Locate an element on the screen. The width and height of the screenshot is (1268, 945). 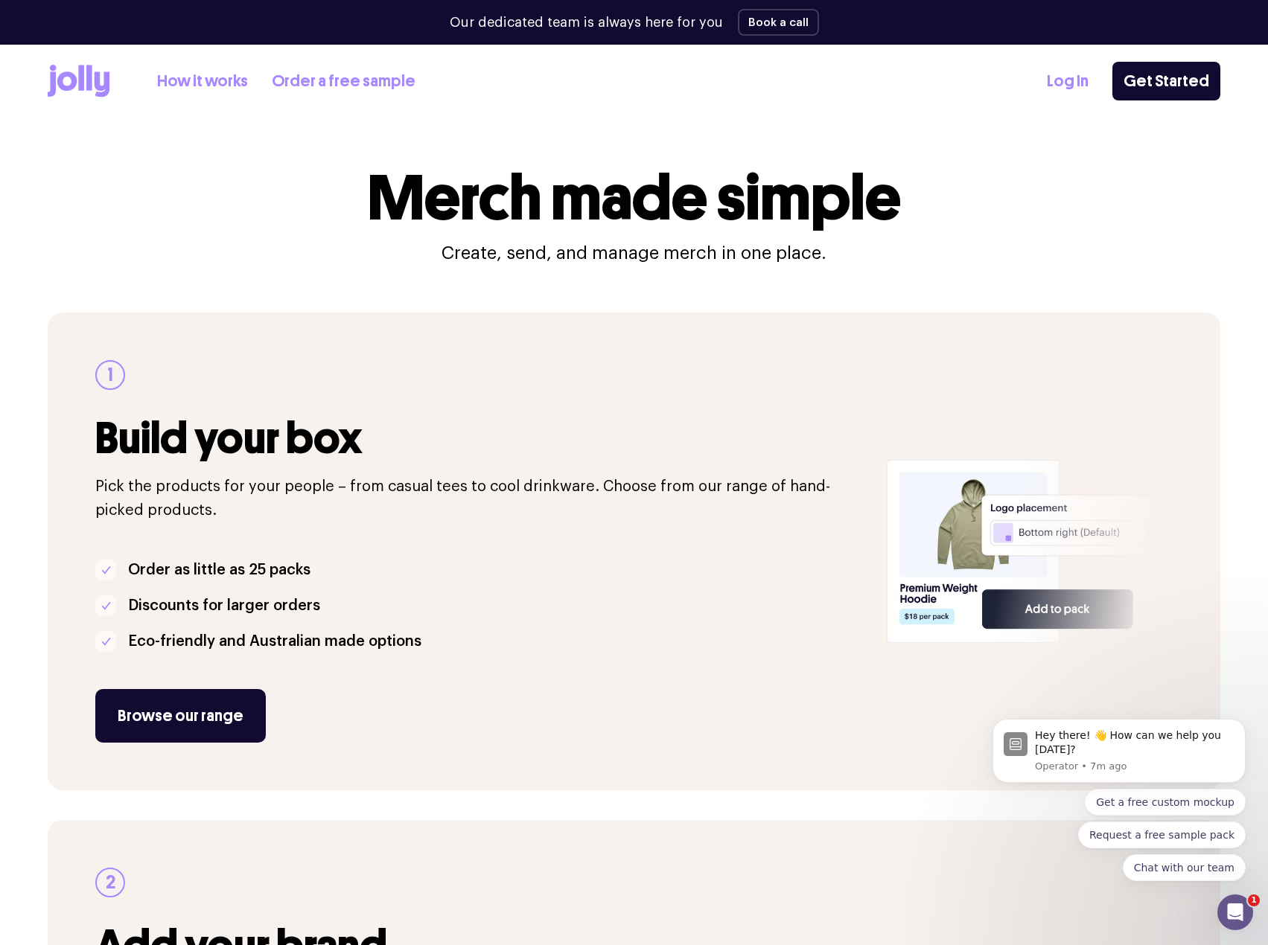
h1: Merch made simple is located at coordinates (634, 198).